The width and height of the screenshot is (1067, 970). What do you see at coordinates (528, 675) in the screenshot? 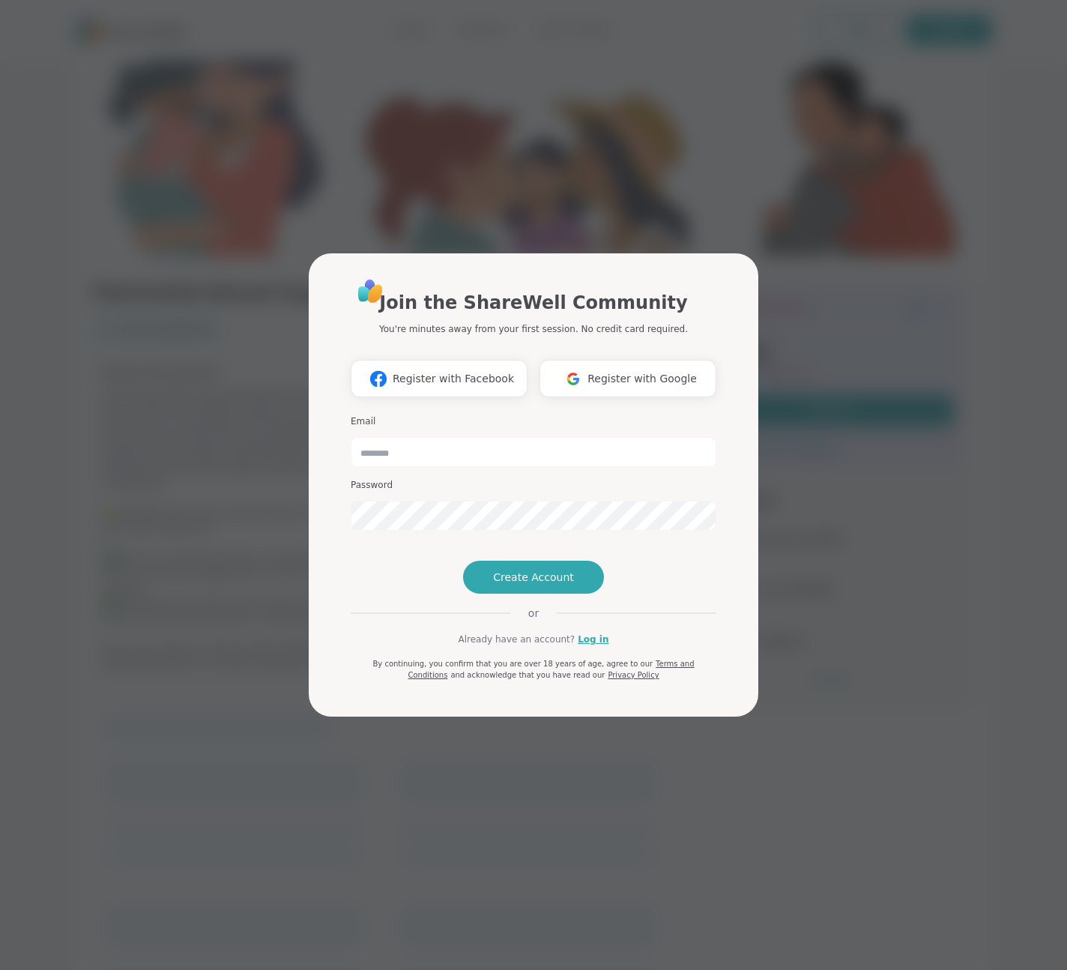
I see `span: and acknowledge that you have read our` at bounding box center [528, 675].